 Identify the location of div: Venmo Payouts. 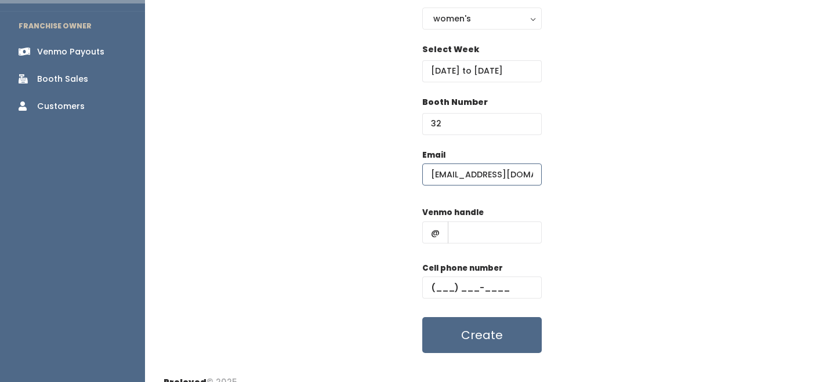
(71, 52).